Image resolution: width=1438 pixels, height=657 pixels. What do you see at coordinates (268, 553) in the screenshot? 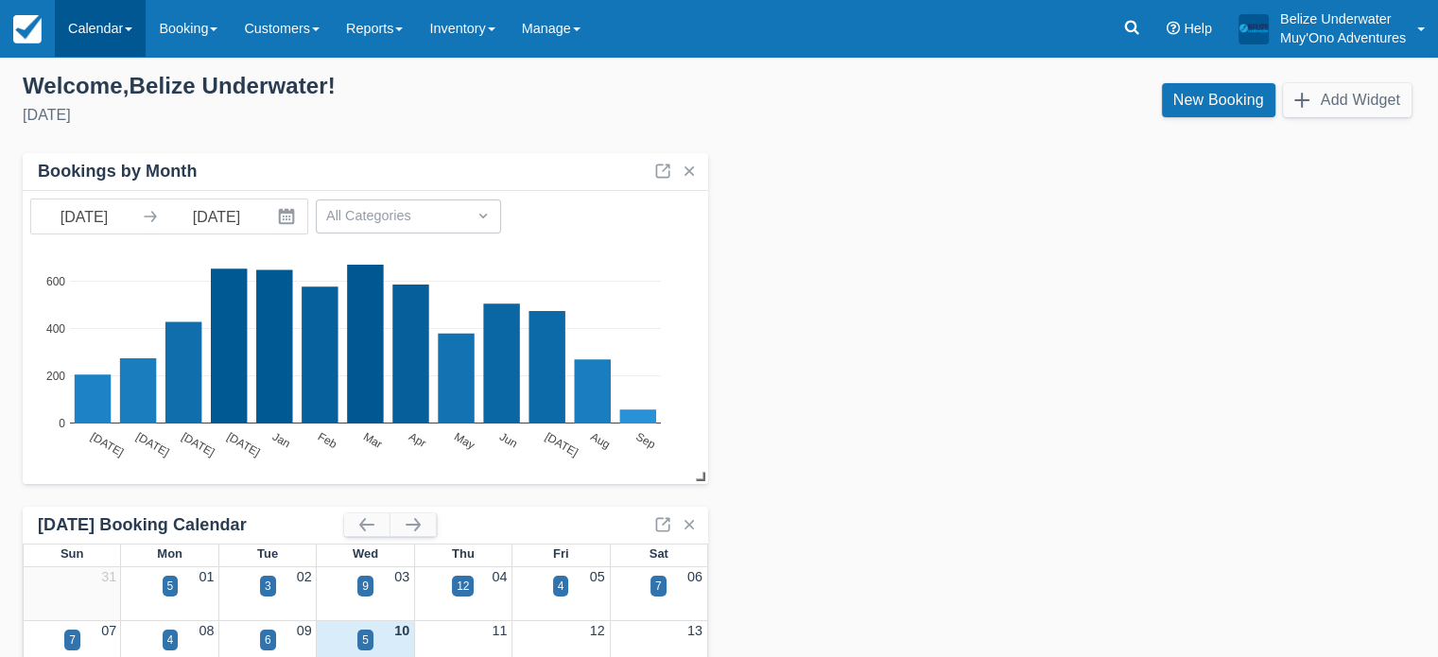
I see `span: Tue` at bounding box center [268, 553].